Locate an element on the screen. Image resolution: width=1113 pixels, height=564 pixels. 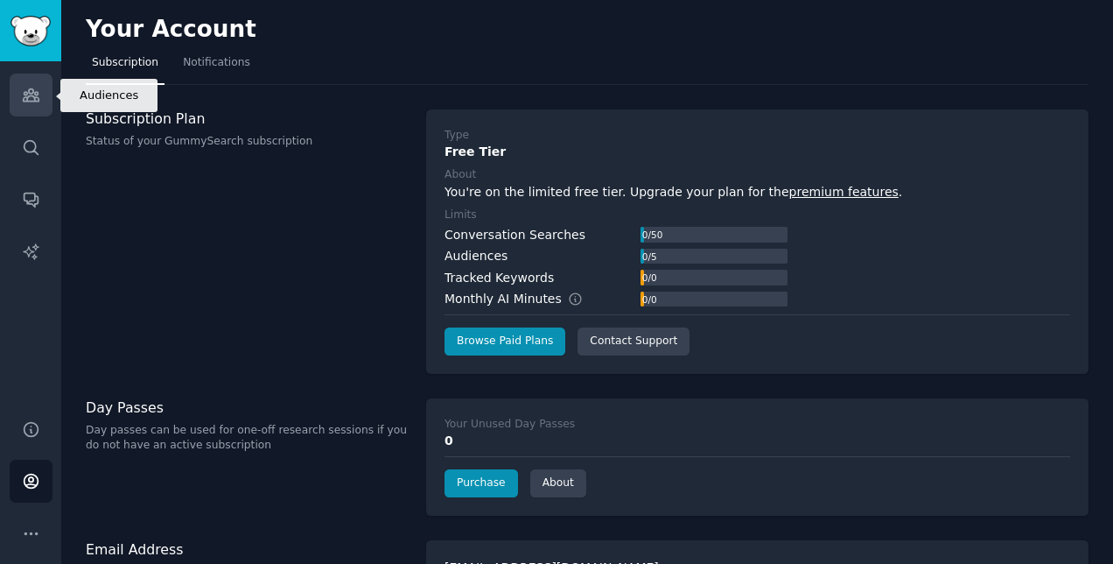
a: About is located at coordinates (558, 483).